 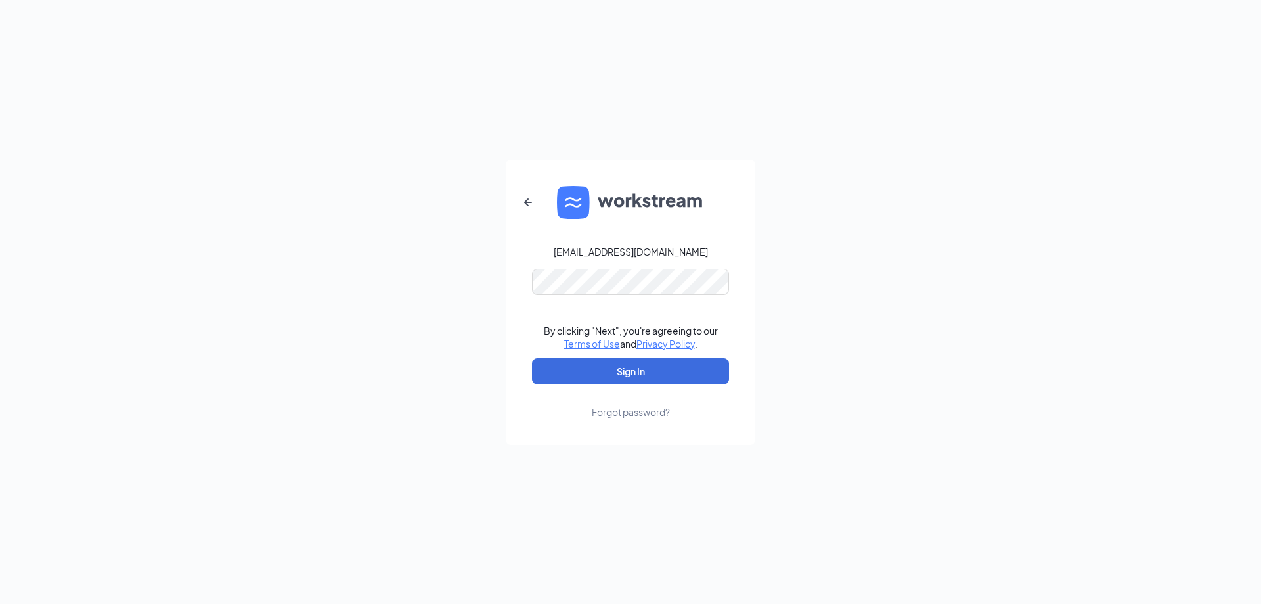 I want to click on svg: ArrowLeftNew, so click(x=528, y=202).